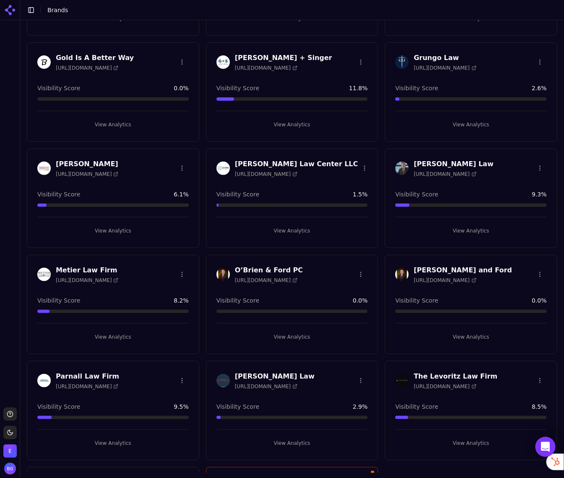  Describe the element at coordinates (269, 270) in the screenshot. I see `h3: O’Brien & Ford PC` at that location.